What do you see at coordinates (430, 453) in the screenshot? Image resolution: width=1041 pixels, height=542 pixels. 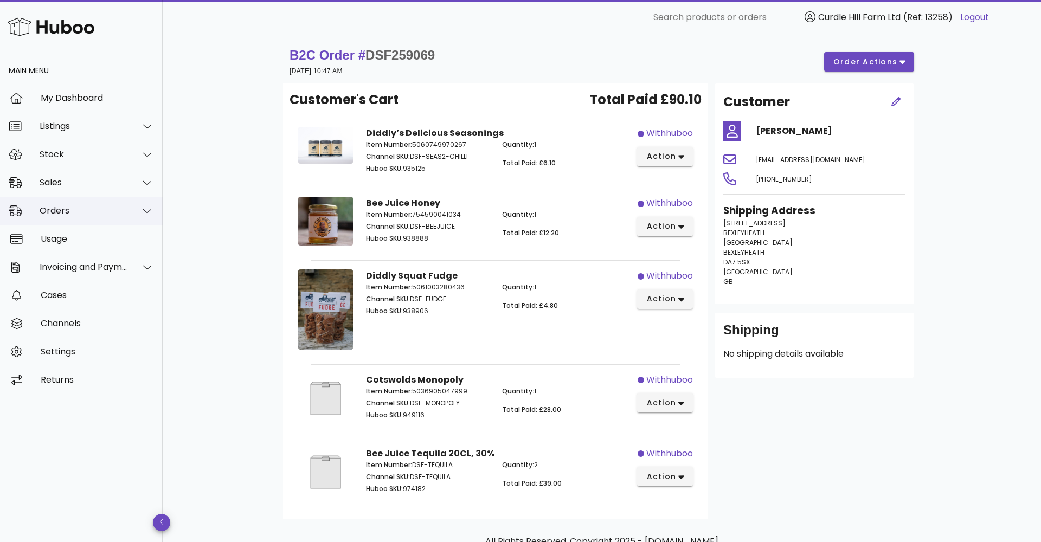 I see `strong: Bee Juice Tequila 20CL, 30%` at bounding box center [430, 453].